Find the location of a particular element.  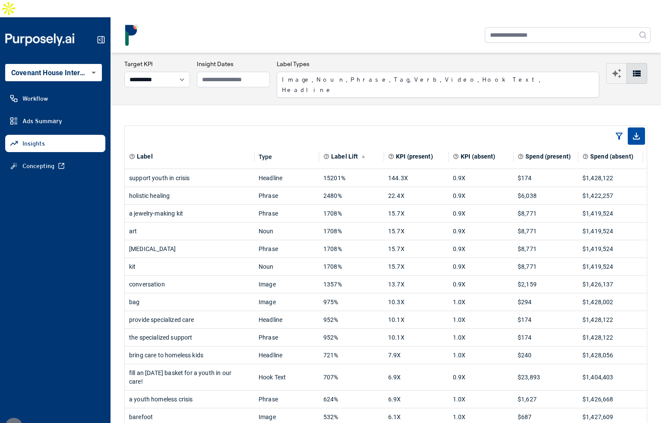

div: $240 is located at coordinates (546, 355).